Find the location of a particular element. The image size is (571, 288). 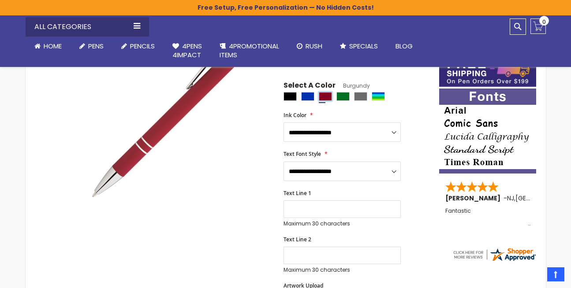

div: Green is located at coordinates (343, 97).